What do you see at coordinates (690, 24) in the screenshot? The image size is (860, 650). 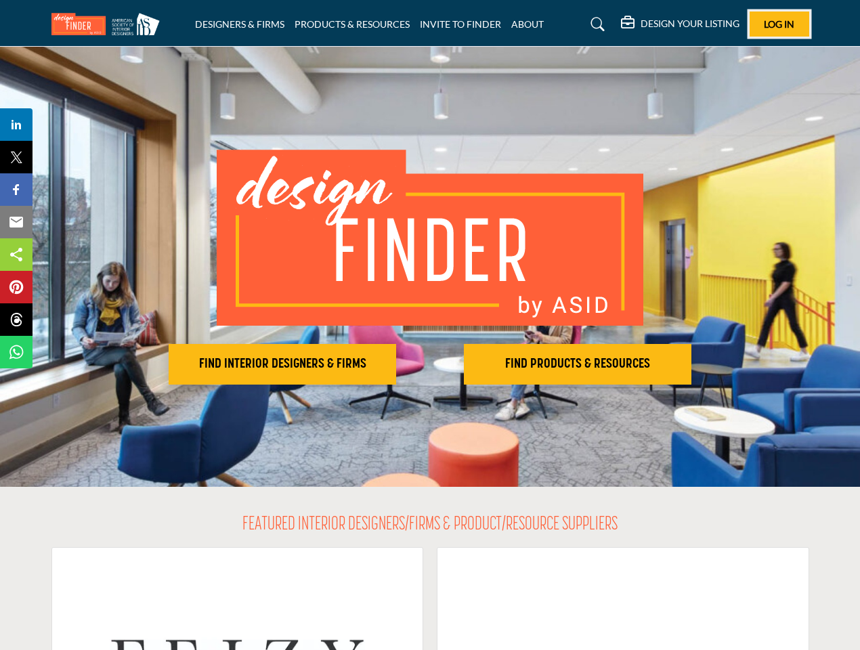 I see `h5: DESIGN YOUR LISTING` at bounding box center [690, 24].